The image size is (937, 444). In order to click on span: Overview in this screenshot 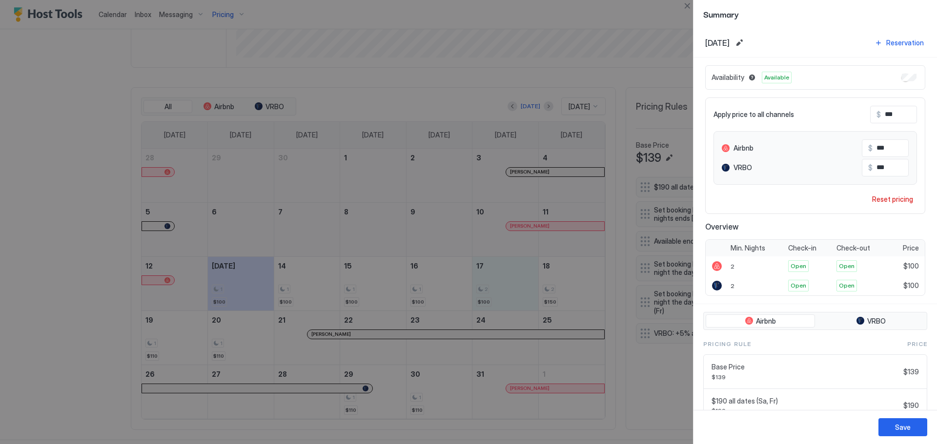, I will do `click(815, 227)`.